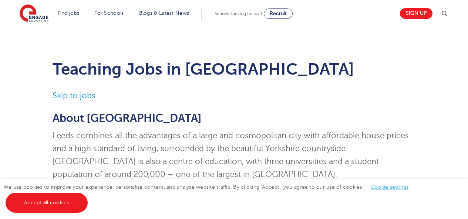 The width and height of the screenshot is (468, 219). I want to click on a: Recruit, so click(278, 14).